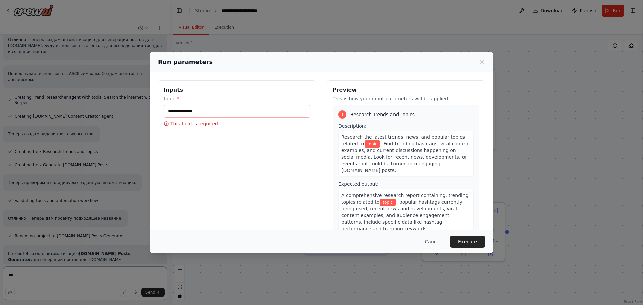 This screenshot has width=643, height=305. What do you see at coordinates (467, 242) in the screenshot?
I see `button: Execute` at bounding box center [467, 242].